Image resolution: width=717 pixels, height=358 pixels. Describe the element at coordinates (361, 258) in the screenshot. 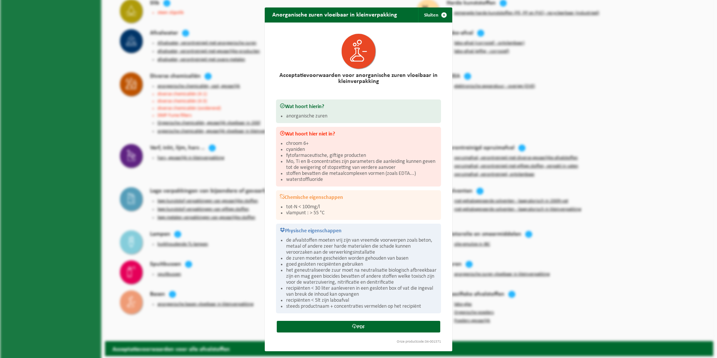

I see `li: de zuren moeten gescheiden worden gehouden van basen` at that location.